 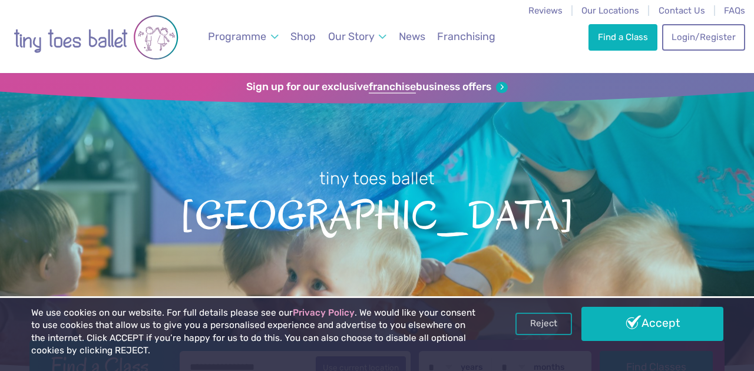 What do you see at coordinates (351, 36) in the screenshot?
I see `span: Our Story` at bounding box center [351, 36].